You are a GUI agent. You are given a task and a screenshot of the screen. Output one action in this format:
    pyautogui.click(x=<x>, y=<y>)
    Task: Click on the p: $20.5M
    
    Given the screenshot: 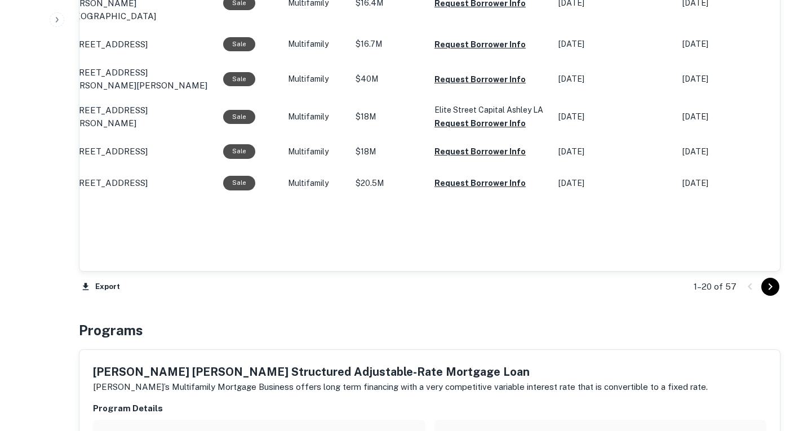 What is the action you would take?
    pyautogui.click(x=389, y=183)
    